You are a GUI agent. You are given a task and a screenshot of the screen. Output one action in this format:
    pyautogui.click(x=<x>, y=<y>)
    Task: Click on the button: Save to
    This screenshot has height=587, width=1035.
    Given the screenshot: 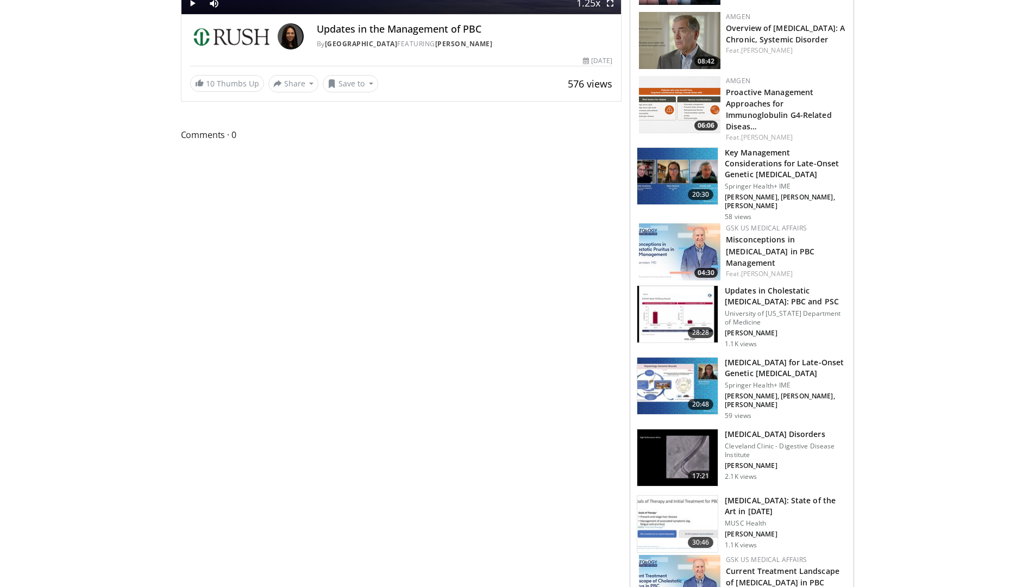 What is the action you would take?
    pyautogui.click(x=350, y=84)
    